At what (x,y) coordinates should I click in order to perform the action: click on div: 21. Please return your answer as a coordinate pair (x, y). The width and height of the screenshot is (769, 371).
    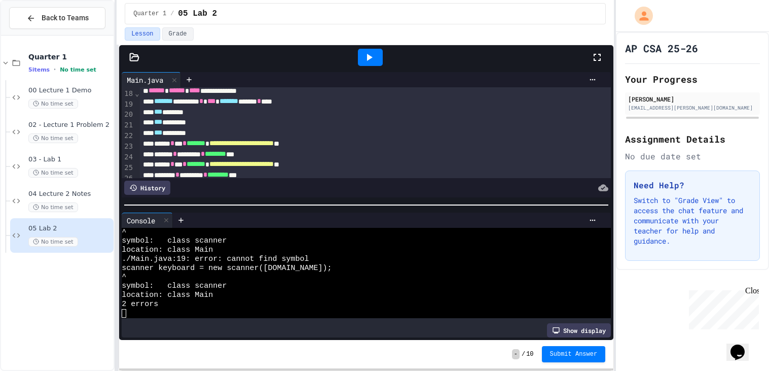
    Looking at the image, I should click on (128, 125).